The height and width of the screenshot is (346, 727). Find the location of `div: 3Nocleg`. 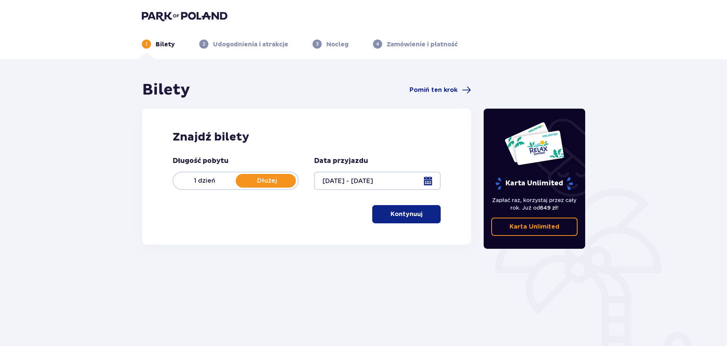

div: 3Nocleg is located at coordinates (330, 44).